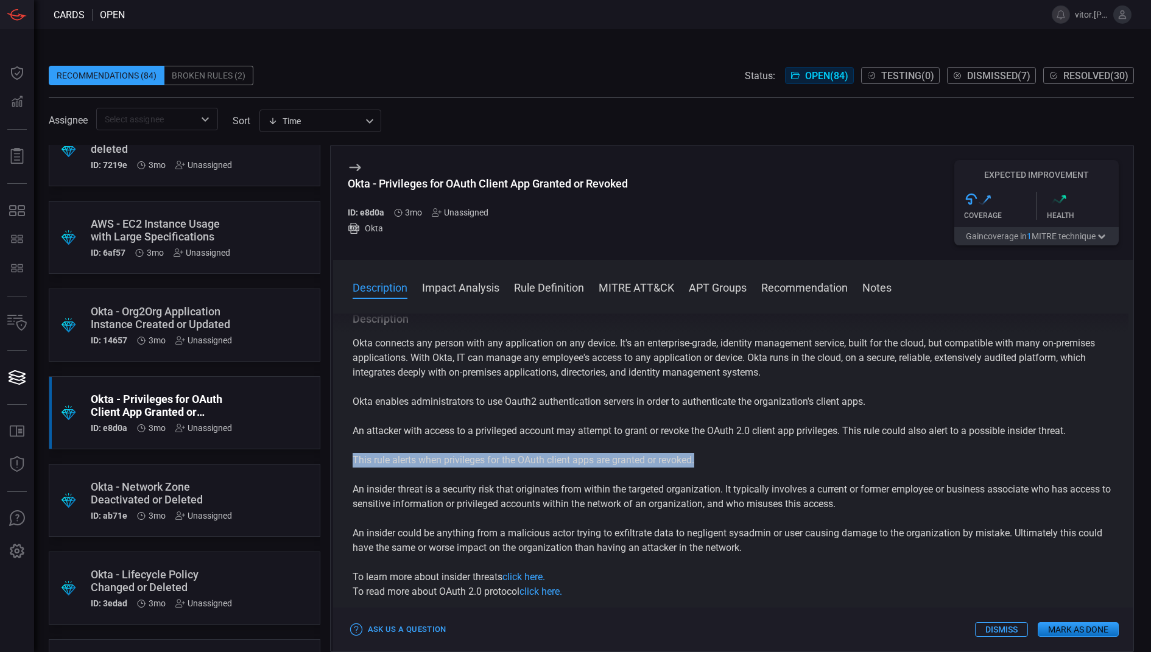 The image size is (1151, 652). Describe the element at coordinates (17, 465) in the screenshot. I see `button: Threat Intelligence` at that location.